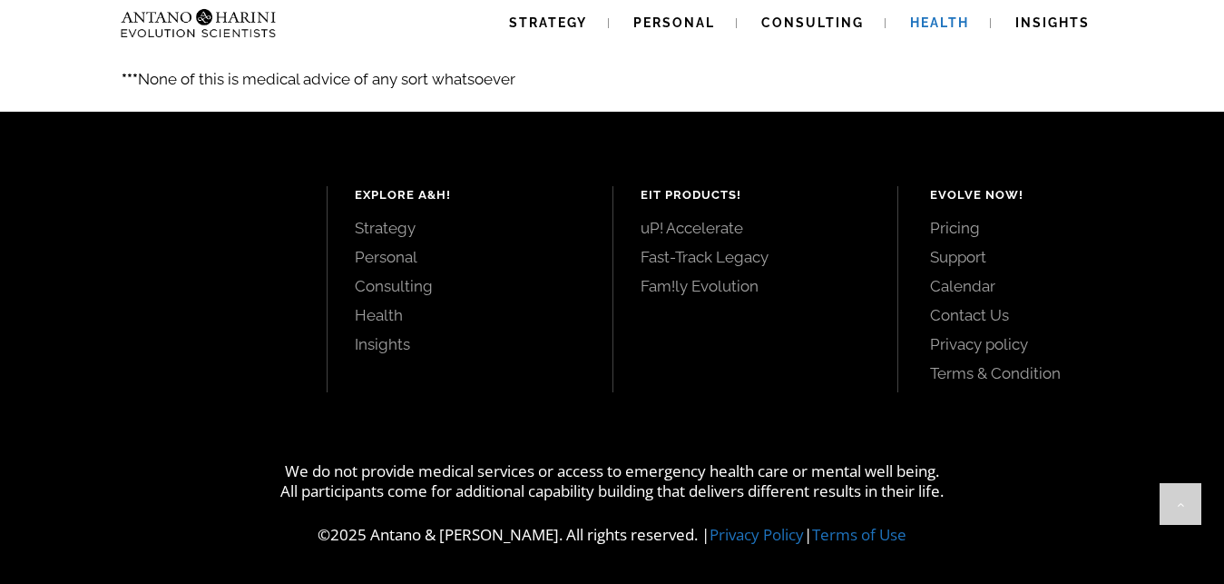 The height and width of the screenshot is (584, 1224). I want to click on a: Terms & Condition, so click(1056, 373).